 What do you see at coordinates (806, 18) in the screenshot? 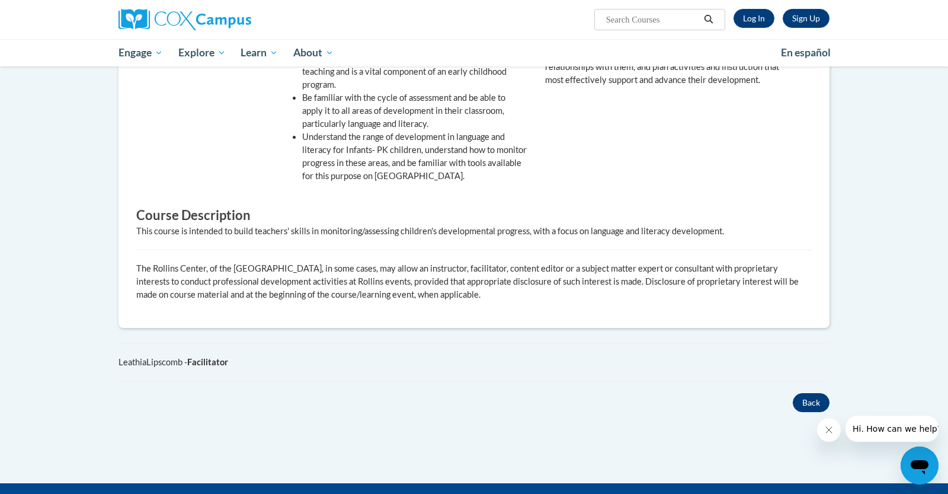
I see `a: Register` at bounding box center [806, 18].